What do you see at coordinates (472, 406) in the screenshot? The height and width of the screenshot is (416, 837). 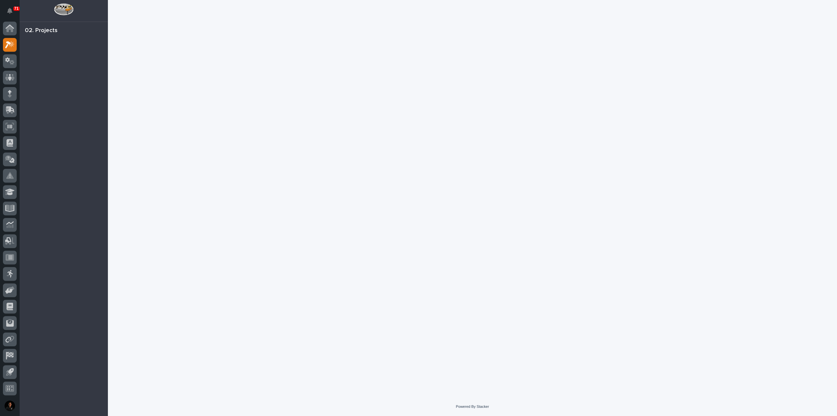 I see `a: Powered By Stacker` at bounding box center [472, 406].